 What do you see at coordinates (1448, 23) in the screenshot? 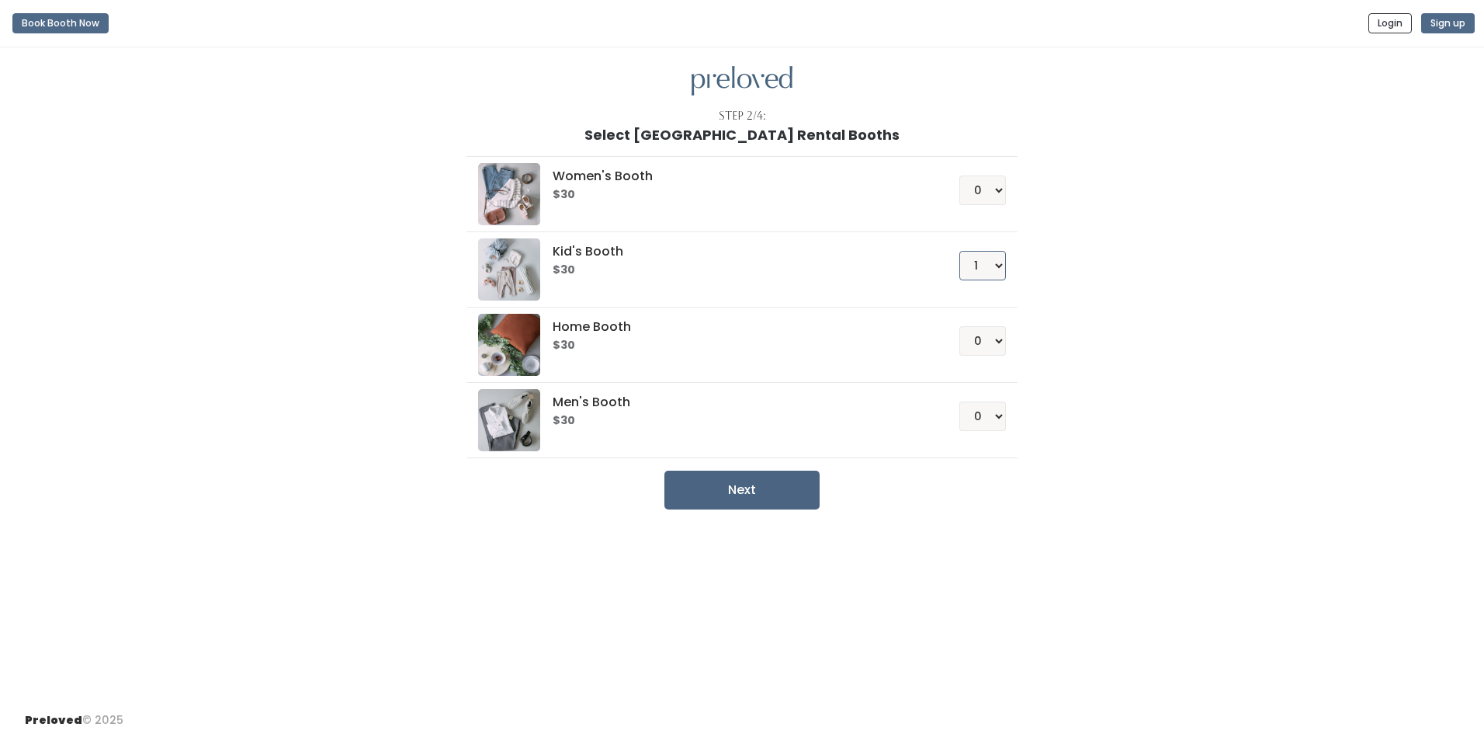
I see `button: Sign up` at bounding box center [1448, 23].